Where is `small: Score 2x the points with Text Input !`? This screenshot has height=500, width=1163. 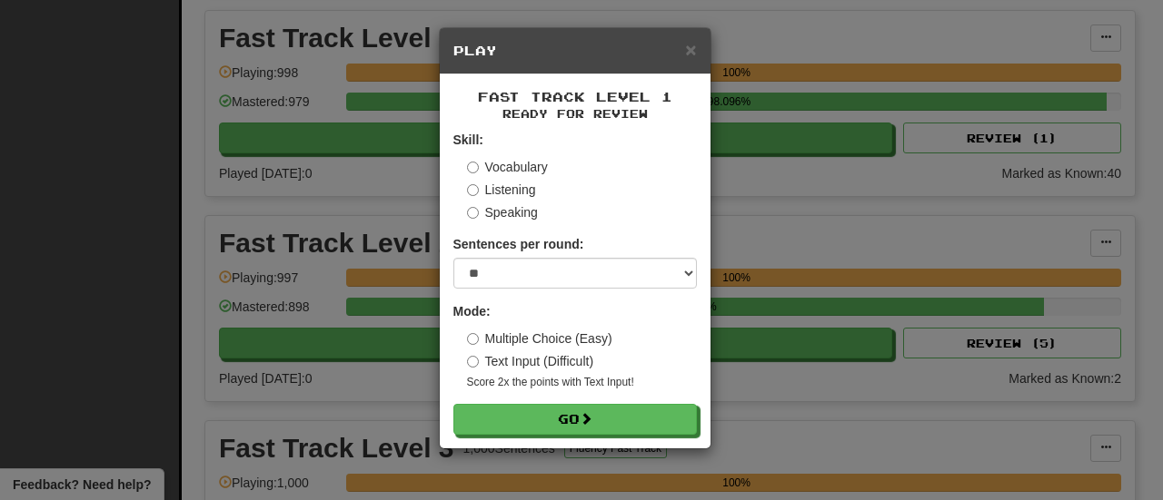 small: Score 2x the points with Text Input ! is located at coordinates (581, 382).